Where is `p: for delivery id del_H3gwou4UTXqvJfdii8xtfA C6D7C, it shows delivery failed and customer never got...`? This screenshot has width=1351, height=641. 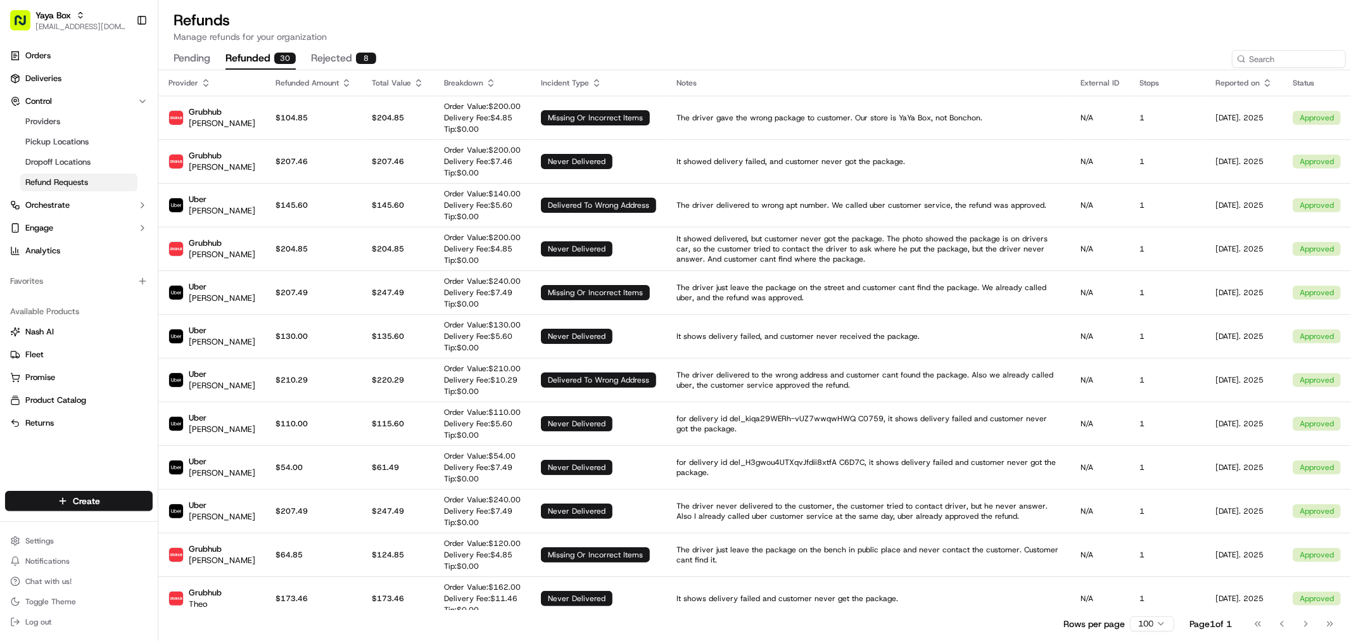
p: for delivery id del_H3gwou4UTXqvJfdii8xtfA C6D7C, it shows delivery failed and customer never got... is located at coordinates (869, 468).